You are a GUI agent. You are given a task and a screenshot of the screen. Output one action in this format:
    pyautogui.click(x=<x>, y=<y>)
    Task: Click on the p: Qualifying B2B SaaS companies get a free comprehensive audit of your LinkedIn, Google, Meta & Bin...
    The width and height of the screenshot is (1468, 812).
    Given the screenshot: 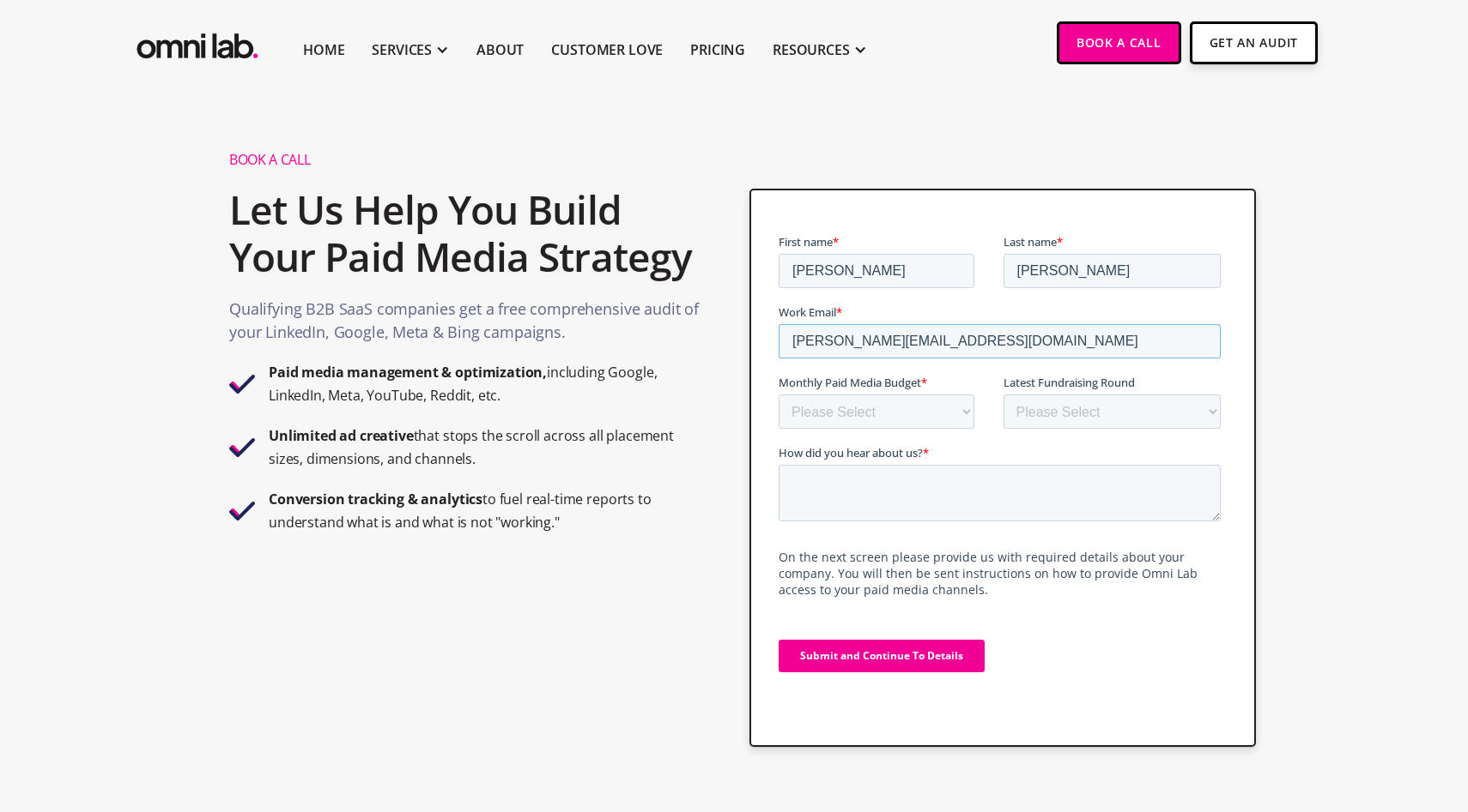 What is the action you would take?
    pyautogui.click(x=465, y=325)
    